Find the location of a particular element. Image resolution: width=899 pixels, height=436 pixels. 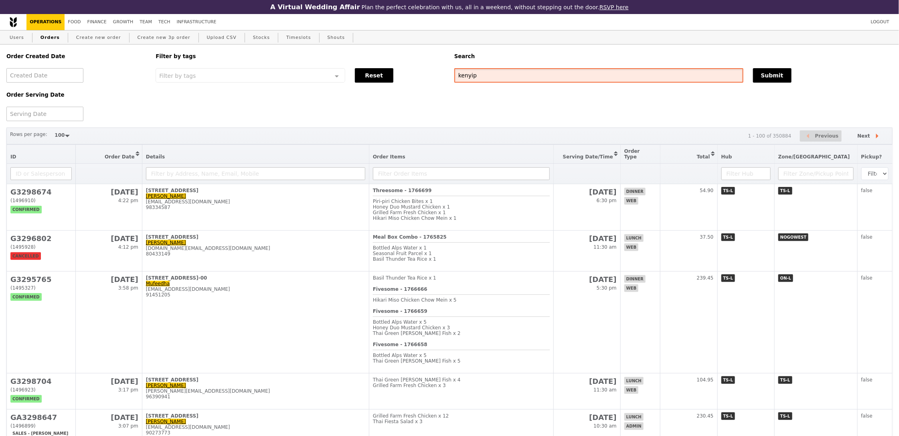

a: Growth is located at coordinates (123, 22).